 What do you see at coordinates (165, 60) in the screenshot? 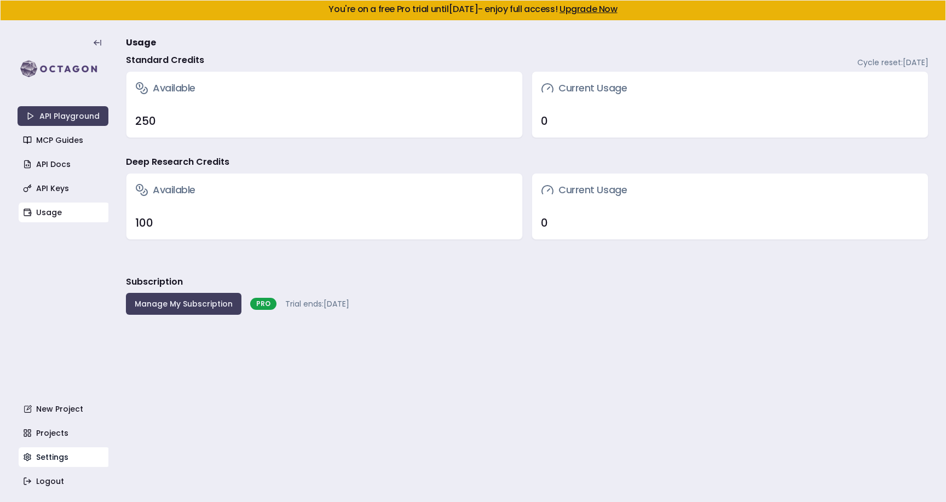
I see `h4: Standard Credits` at bounding box center [165, 60].